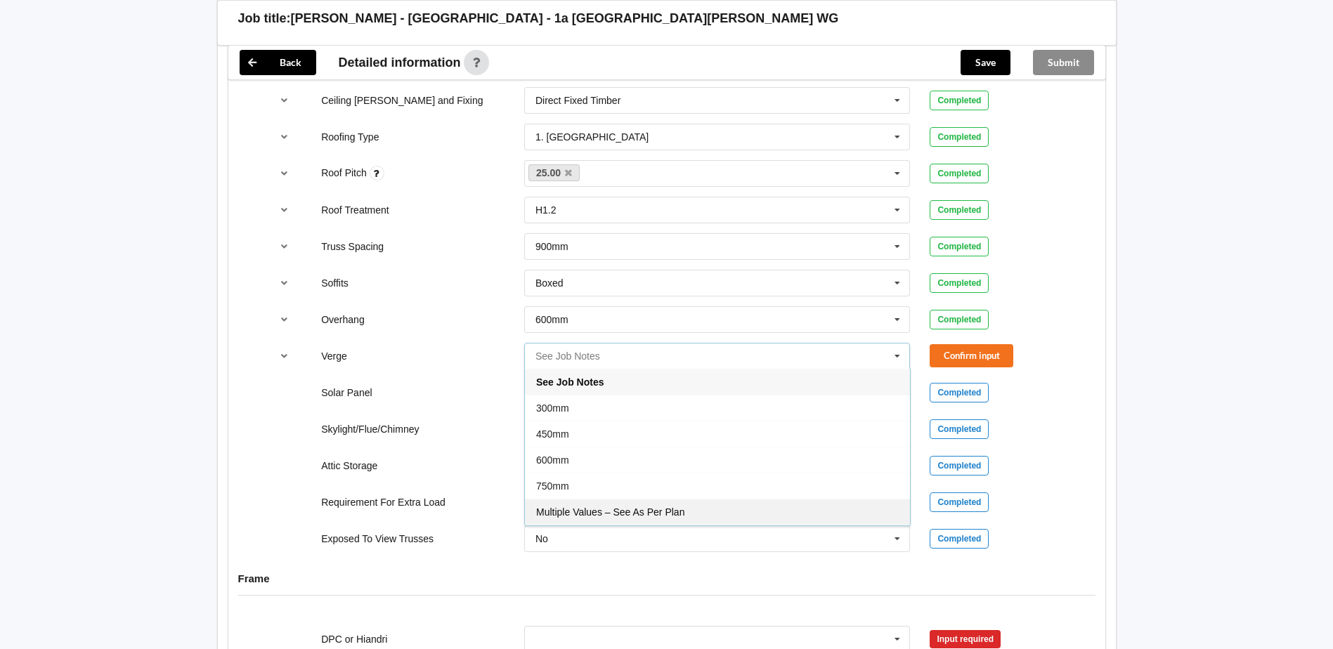  I want to click on label: Overhang, so click(342, 320).